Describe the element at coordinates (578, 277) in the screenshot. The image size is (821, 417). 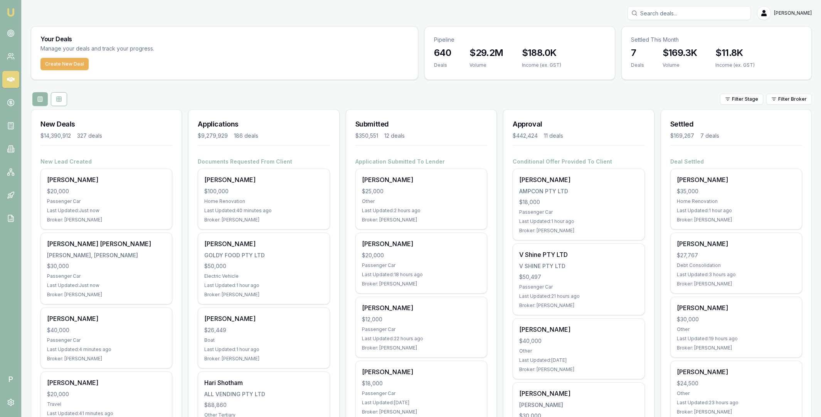
I see `div: $50,497` at that location.